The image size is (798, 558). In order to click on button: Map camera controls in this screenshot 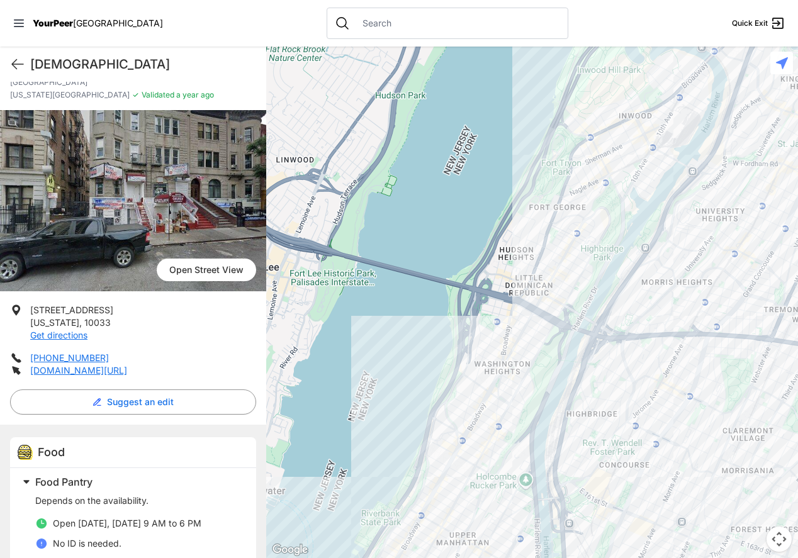, I will do `click(779, 539)`.